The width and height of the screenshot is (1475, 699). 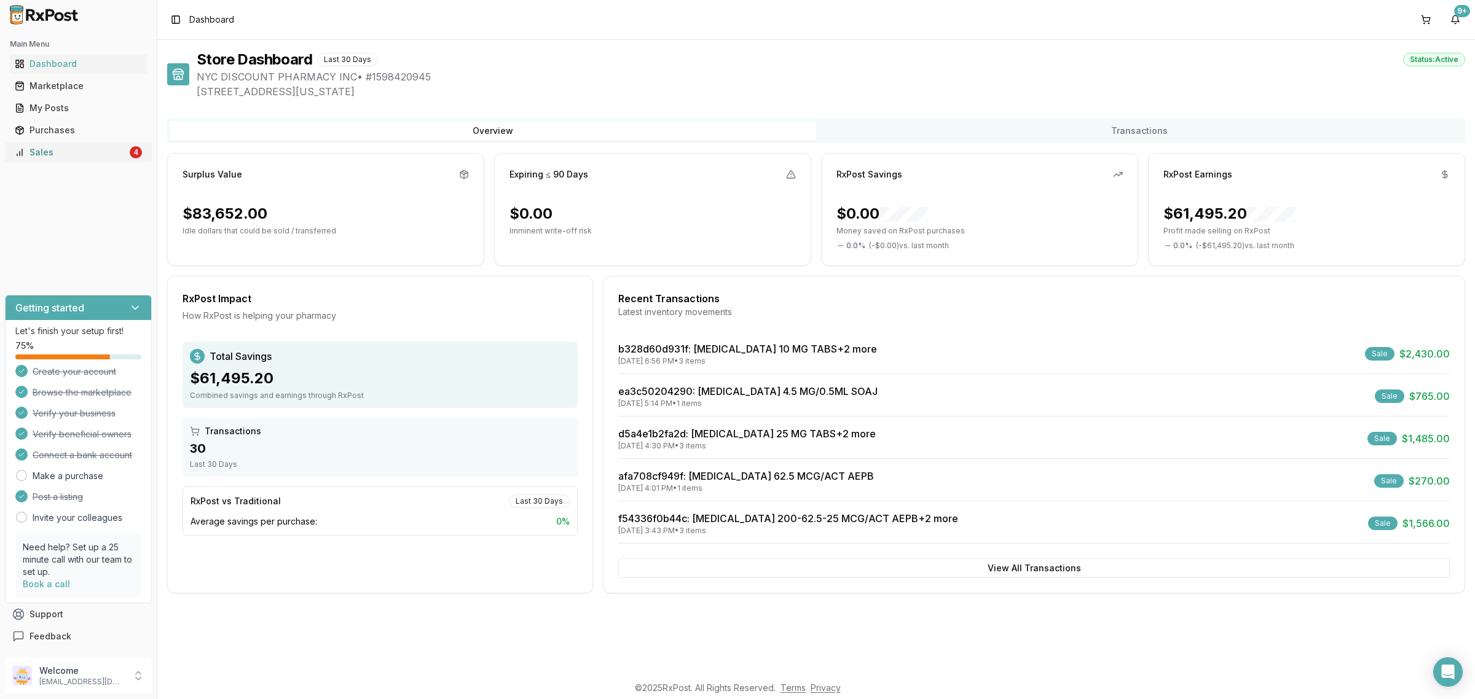 I want to click on h3: Getting started, so click(x=50, y=308).